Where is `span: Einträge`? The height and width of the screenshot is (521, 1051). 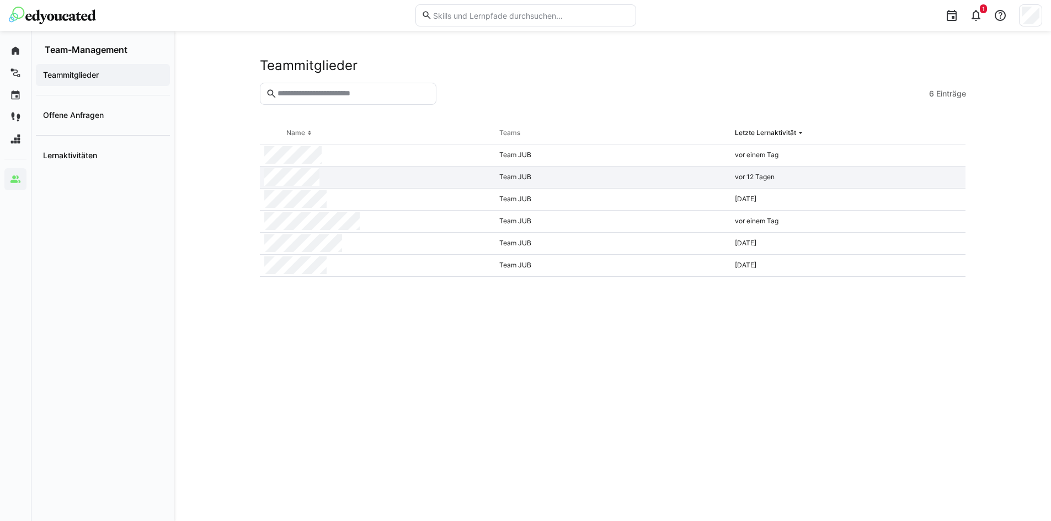
span: Einträge is located at coordinates (951, 94).